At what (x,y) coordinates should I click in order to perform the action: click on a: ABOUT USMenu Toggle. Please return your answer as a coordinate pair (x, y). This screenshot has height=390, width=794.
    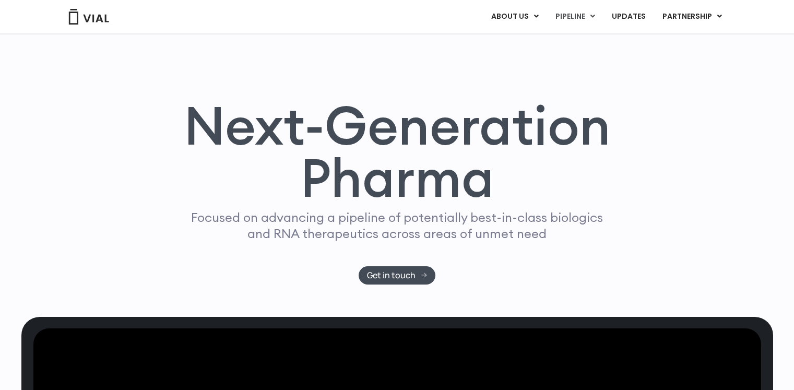
    Looking at the image, I should click on (514, 17).